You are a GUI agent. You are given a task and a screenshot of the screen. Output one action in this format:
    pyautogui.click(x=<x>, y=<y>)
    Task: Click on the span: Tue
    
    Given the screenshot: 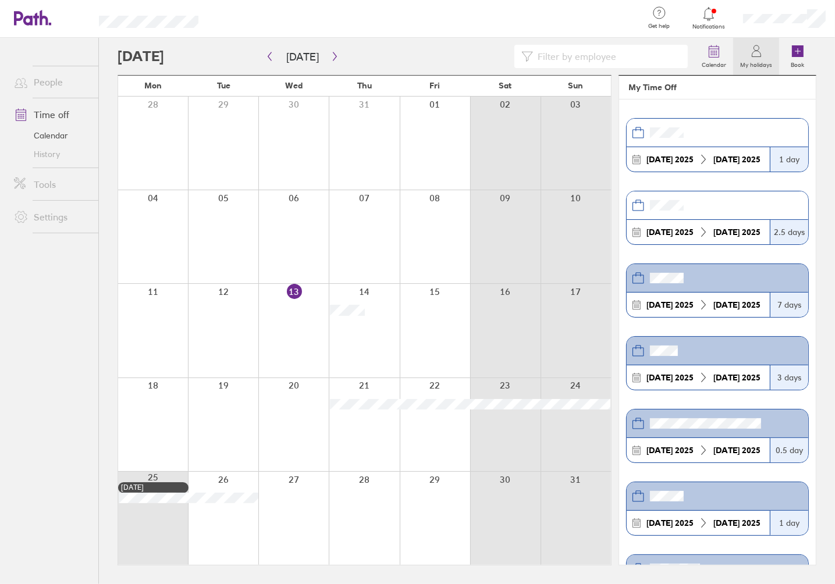 What is the action you would take?
    pyautogui.click(x=224, y=86)
    